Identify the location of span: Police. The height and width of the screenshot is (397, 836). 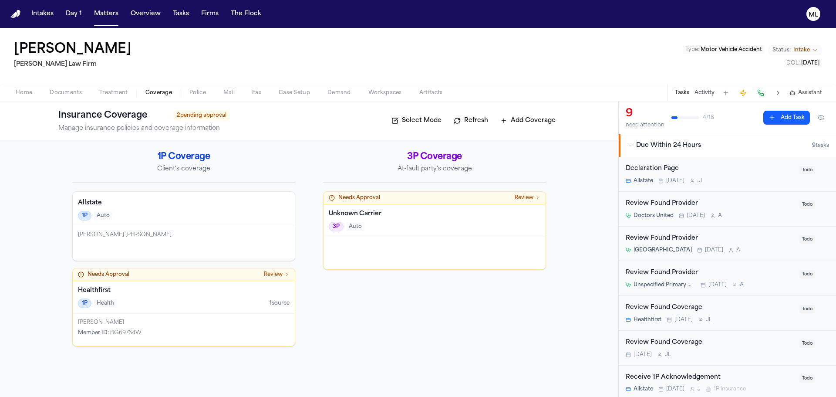
(198, 93).